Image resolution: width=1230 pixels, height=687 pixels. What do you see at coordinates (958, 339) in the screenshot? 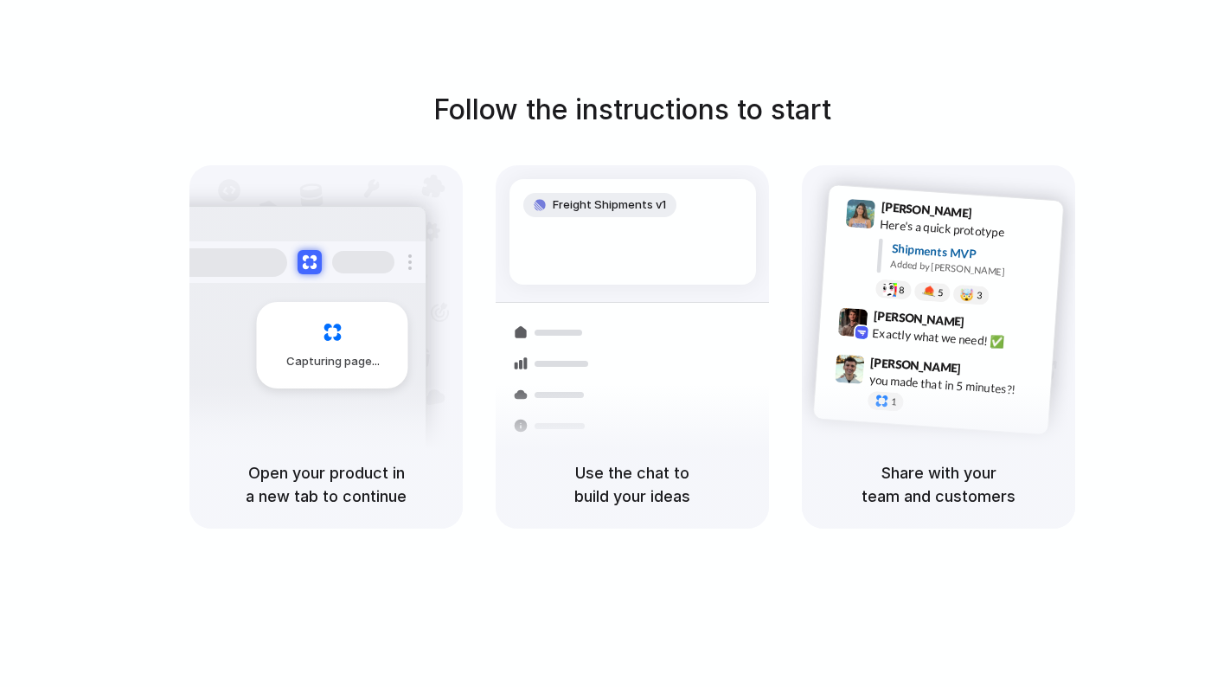
I see `div: Exactly what we need! ✅` at bounding box center [958, 339].